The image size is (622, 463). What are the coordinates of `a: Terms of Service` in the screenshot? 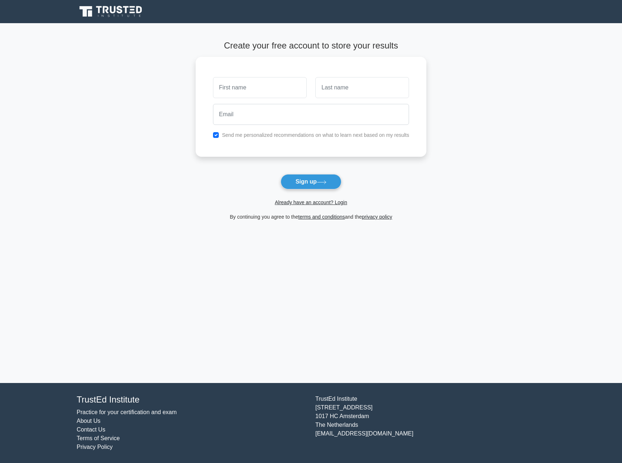 It's located at (98, 438).